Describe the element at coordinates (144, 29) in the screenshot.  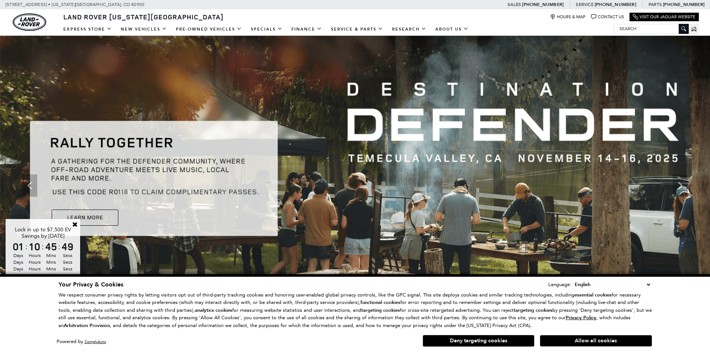
I see `a: New Vehicles` at that location.